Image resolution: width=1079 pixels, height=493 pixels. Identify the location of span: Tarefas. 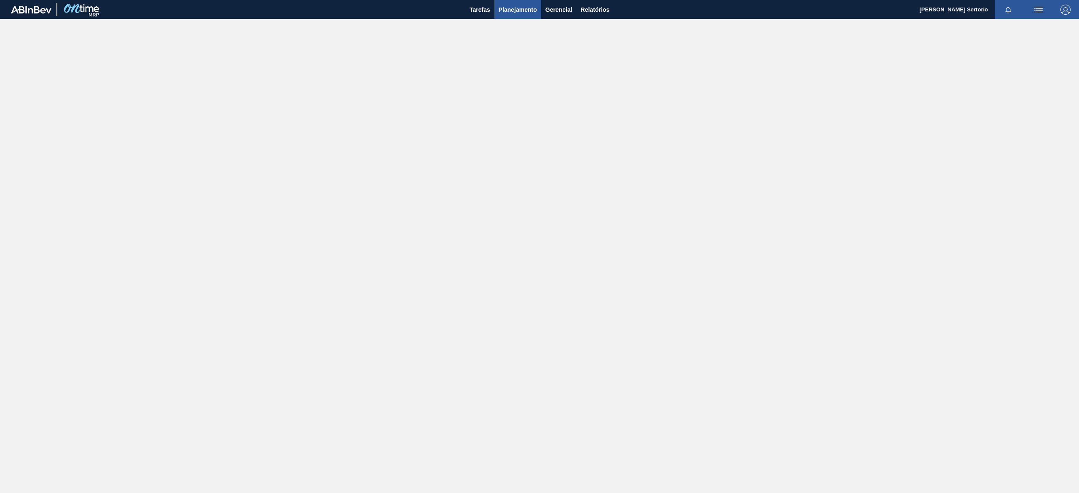
(480, 10).